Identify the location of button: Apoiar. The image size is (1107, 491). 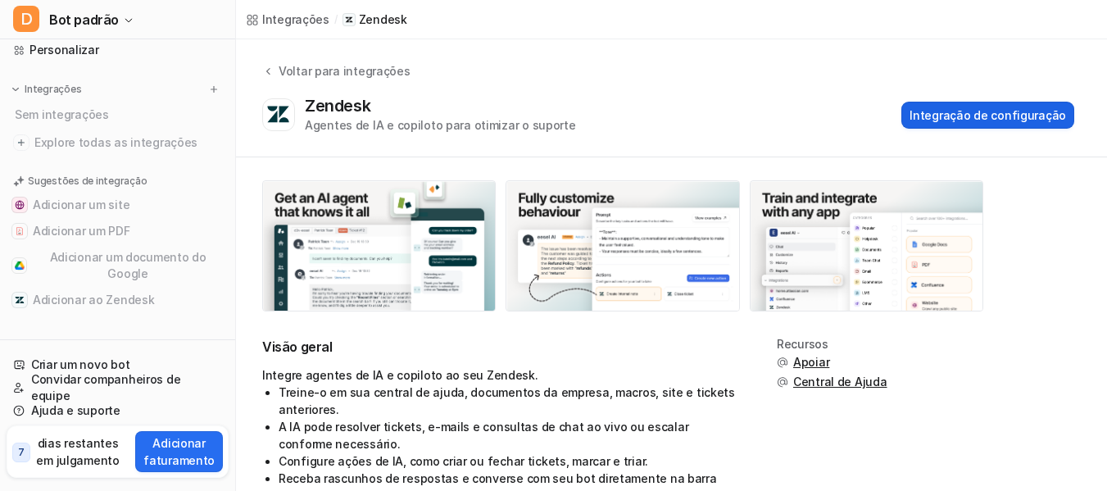
(831, 362).